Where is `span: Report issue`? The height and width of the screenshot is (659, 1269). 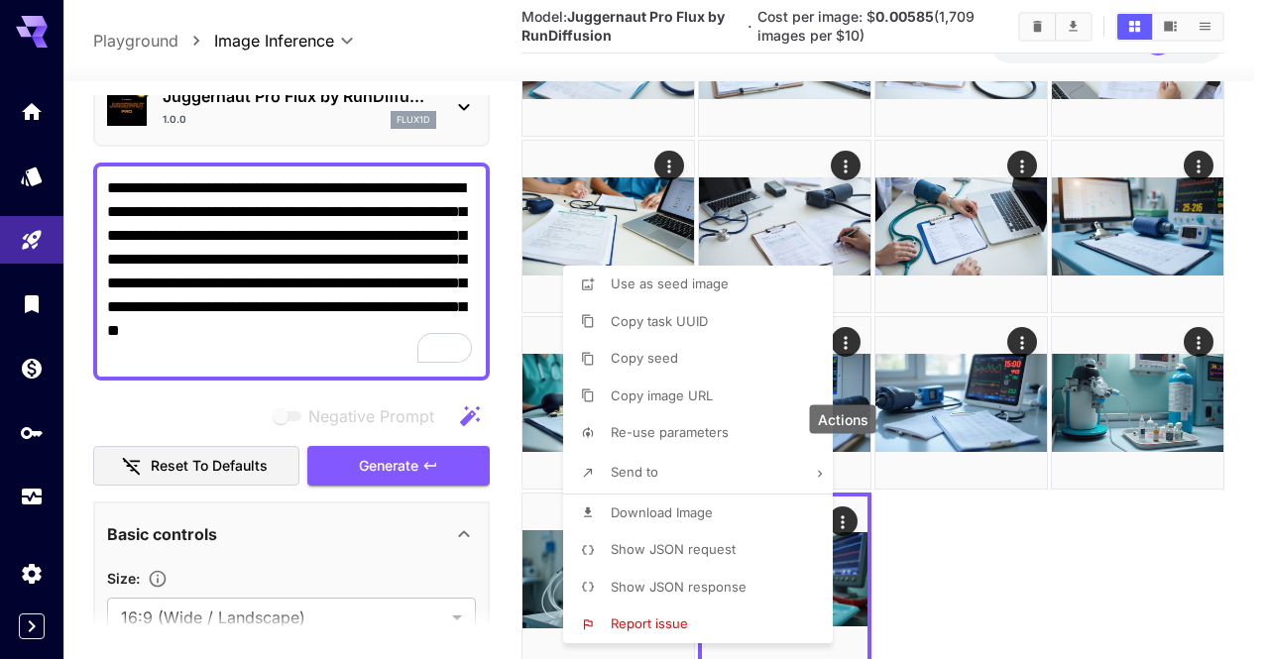
span: Report issue is located at coordinates (649, 623).